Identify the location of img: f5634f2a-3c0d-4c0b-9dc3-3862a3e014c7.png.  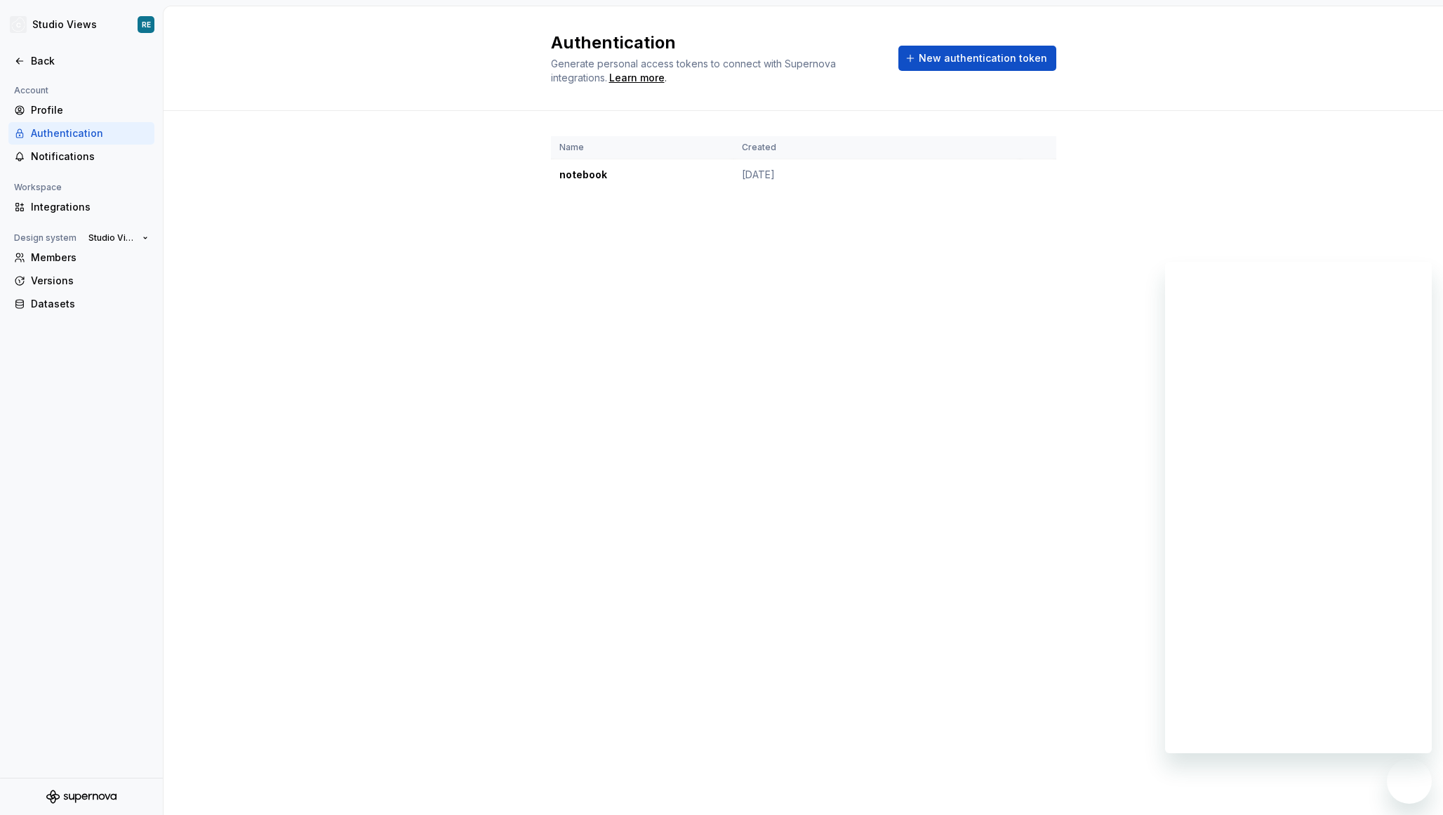
(18, 25).